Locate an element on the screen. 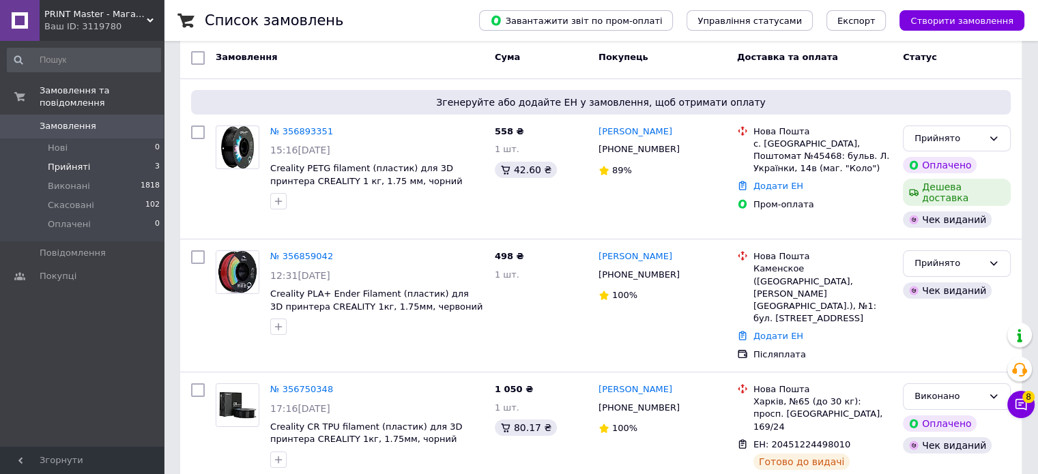 This screenshot has height=474, width=1038. span: Доставка та оплата is located at coordinates (787, 57).